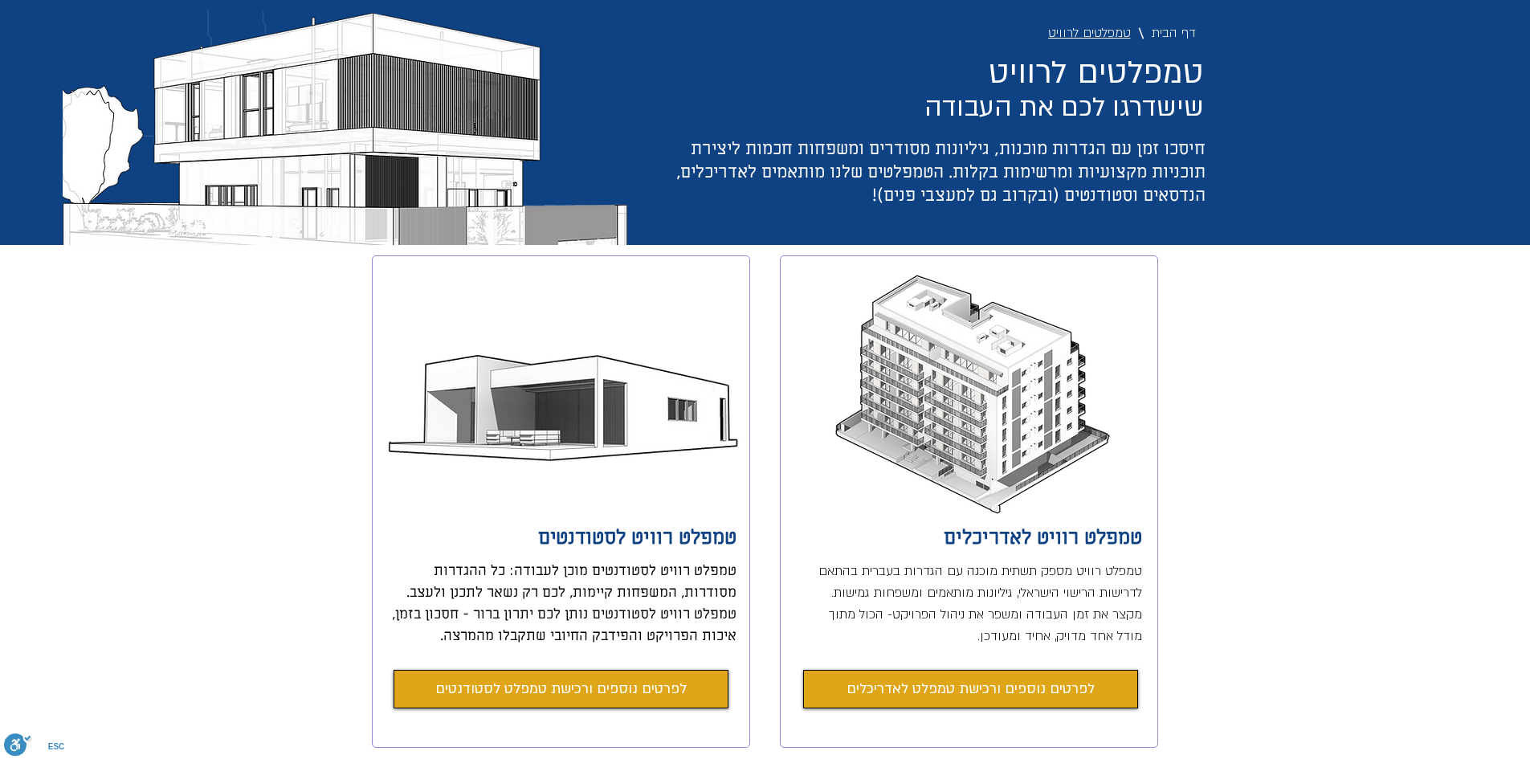 The width and height of the screenshot is (1530, 759). I want to click on span: - הכול מתוך מודל אחד מדויק, אחיד ומעודכן., so click(985, 625).